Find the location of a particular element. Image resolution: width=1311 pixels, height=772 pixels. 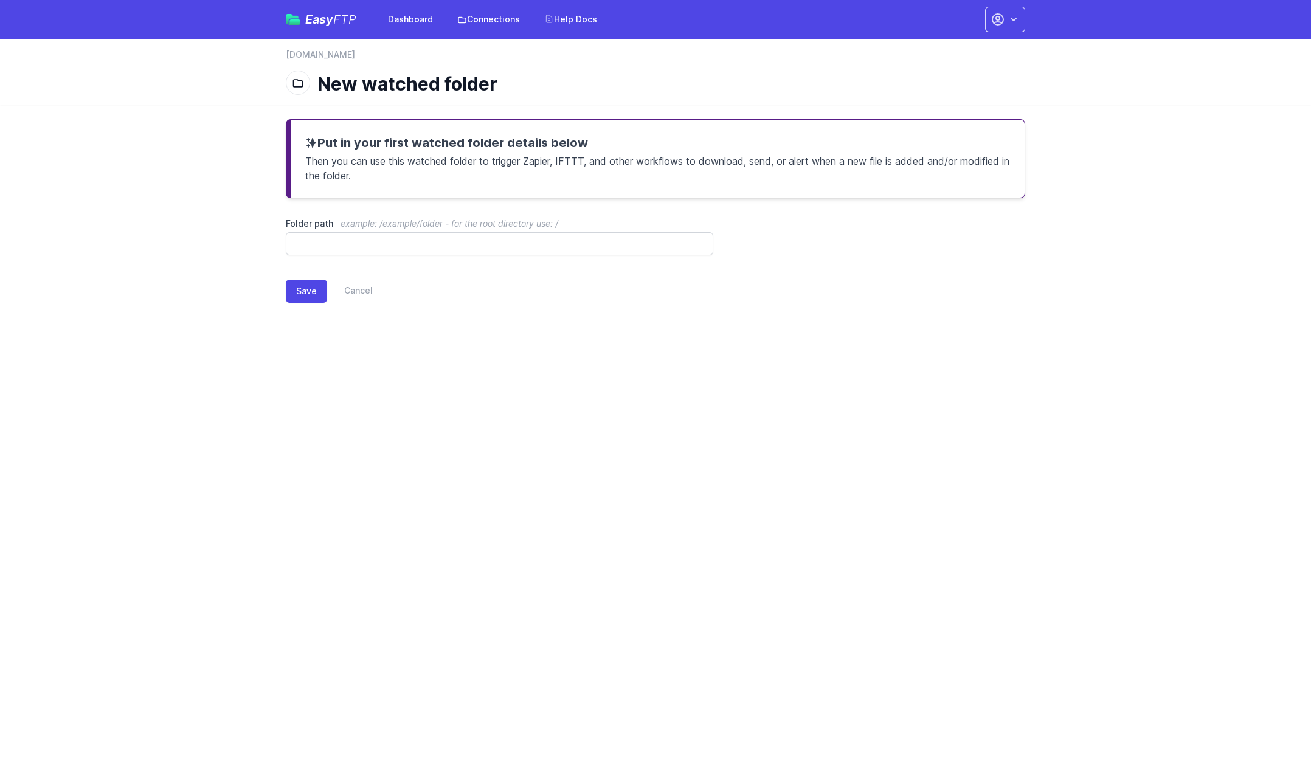

a: Connections is located at coordinates (488, 19).